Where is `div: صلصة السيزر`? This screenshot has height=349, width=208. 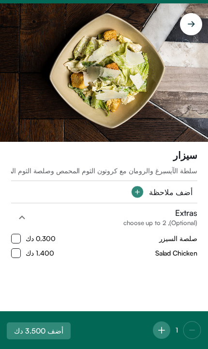
div: صلصة السيزر is located at coordinates (178, 239).